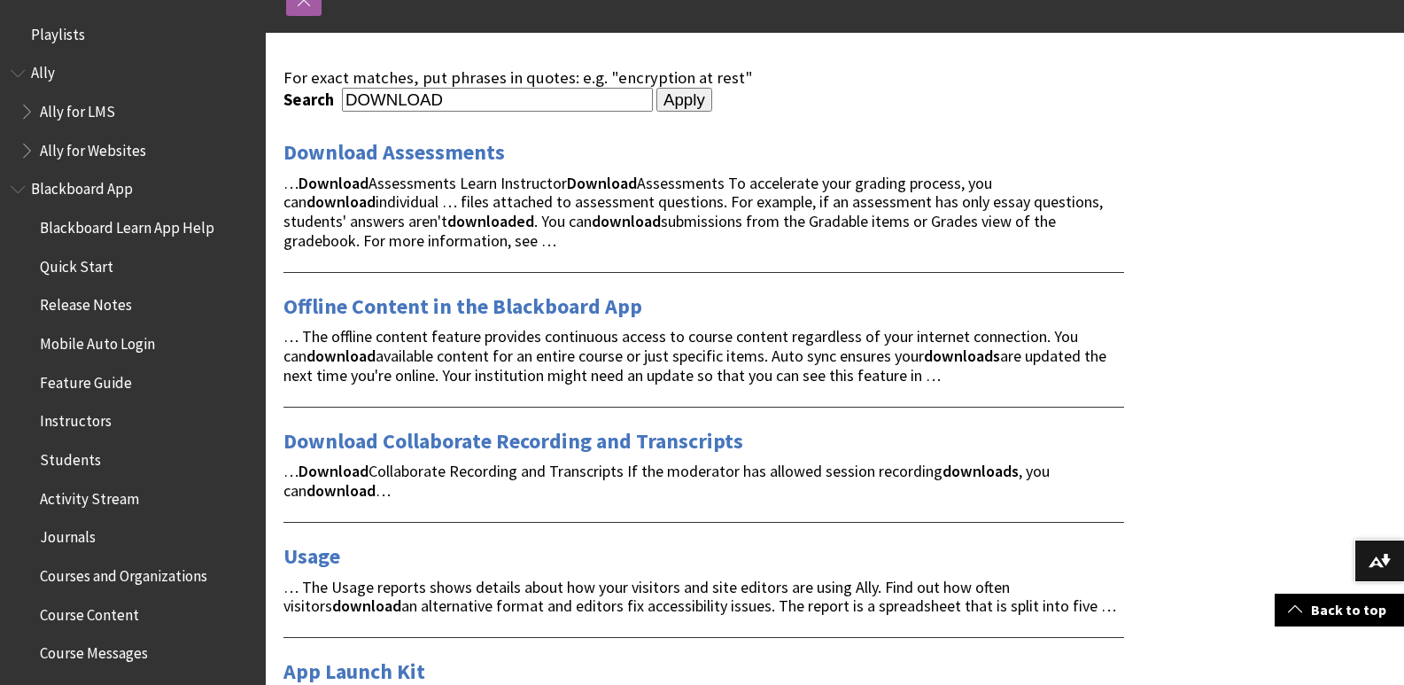 The image size is (1404, 685). Describe the element at coordinates (86, 302) in the screenshot. I see `span: Release Notes` at that location.